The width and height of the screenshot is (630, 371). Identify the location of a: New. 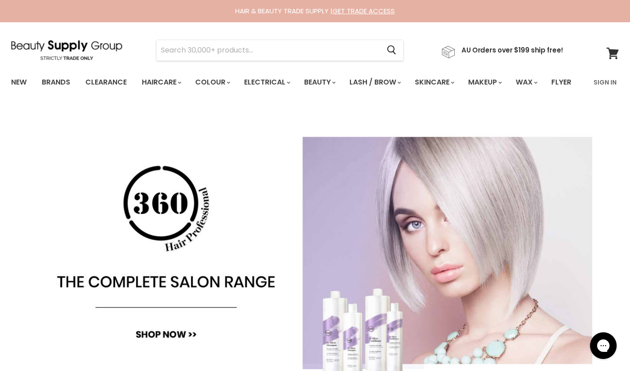
(19, 82).